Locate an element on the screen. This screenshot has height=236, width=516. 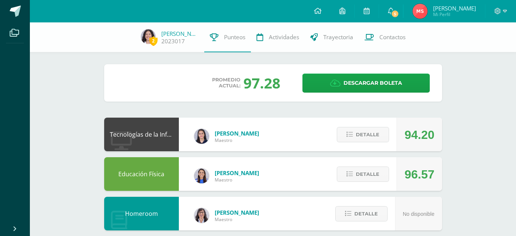
a: Trayectoria is located at coordinates (332, 37).